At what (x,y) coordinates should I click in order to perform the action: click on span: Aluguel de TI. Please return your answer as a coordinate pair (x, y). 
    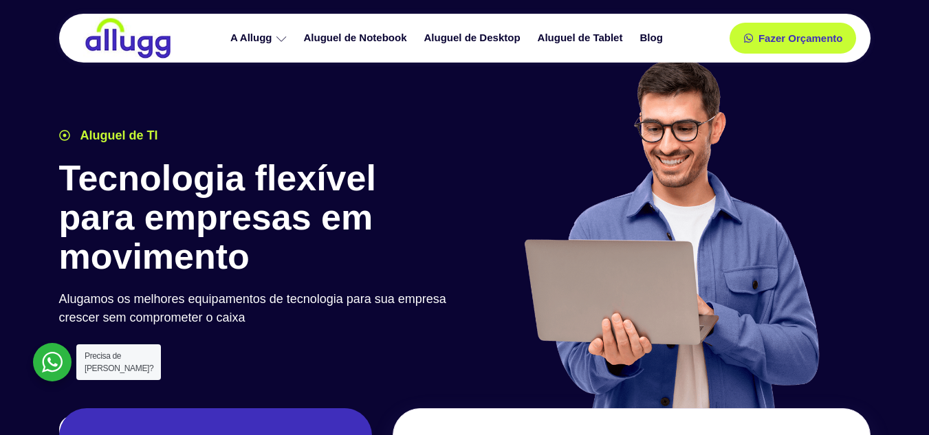
    Looking at the image, I should click on (118, 136).